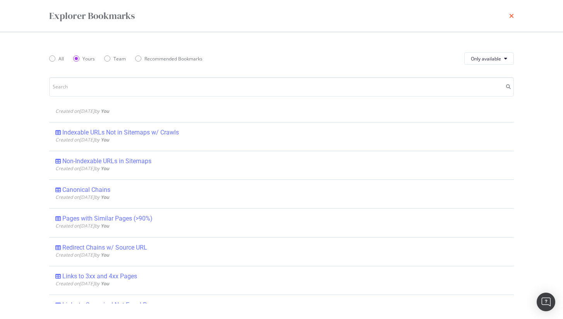 This screenshot has height=319, width=563. I want to click on div: Pages with Similar Pages (>90%), so click(107, 219).